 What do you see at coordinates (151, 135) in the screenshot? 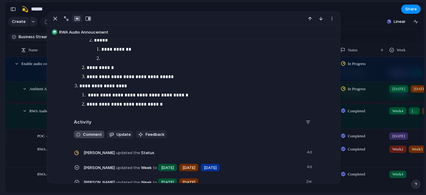
I see `button: Feedback` at bounding box center [151, 135].